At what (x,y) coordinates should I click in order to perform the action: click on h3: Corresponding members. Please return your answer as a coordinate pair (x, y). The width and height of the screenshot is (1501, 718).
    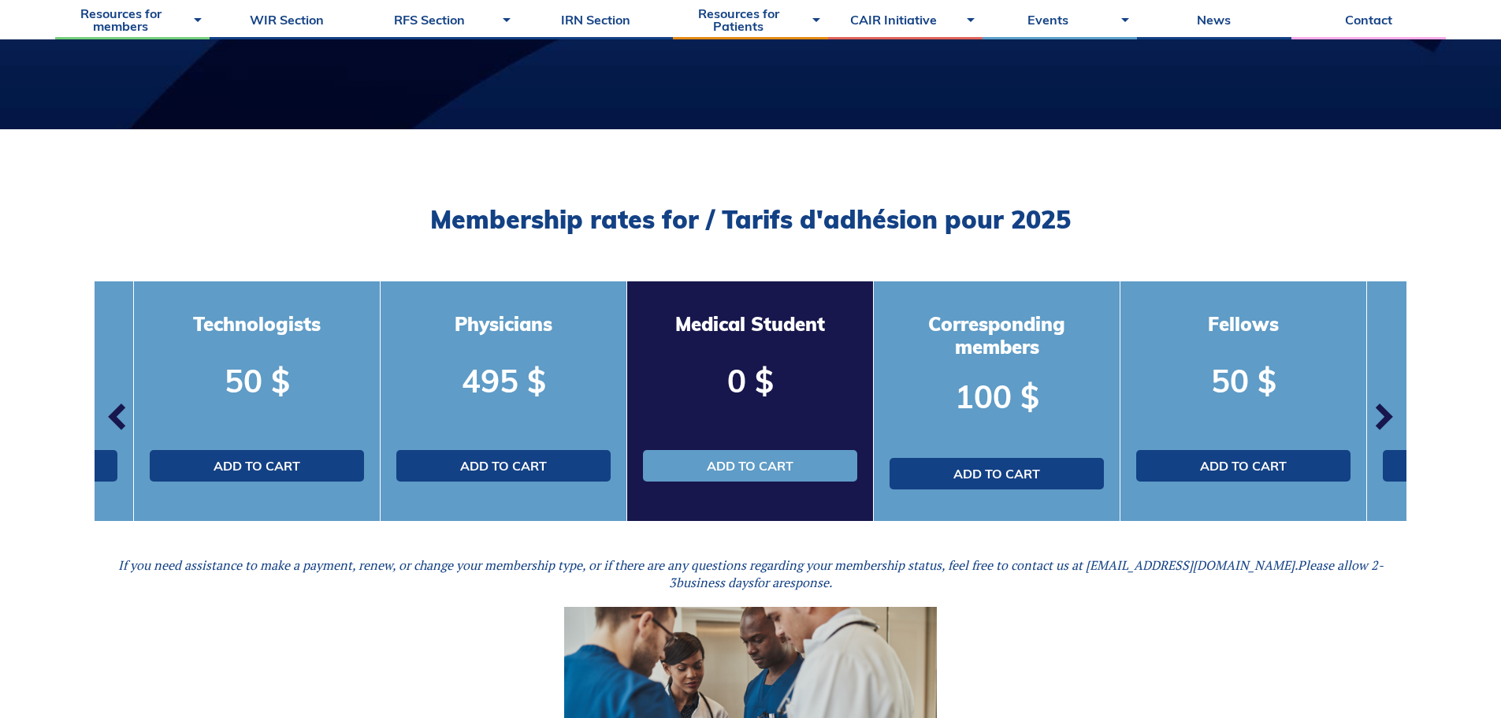
    Looking at the image, I should click on (997, 336).